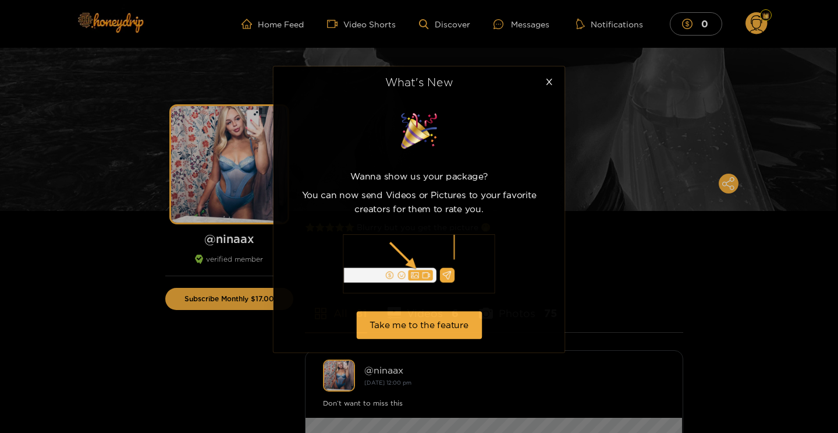 This screenshot has height=433, width=838. What do you see at coordinates (419, 201) in the screenshot?
I see `p: You can now send Videos or Pictures to your favorite creators for them to rate you.` at bounding box center [419, 201].